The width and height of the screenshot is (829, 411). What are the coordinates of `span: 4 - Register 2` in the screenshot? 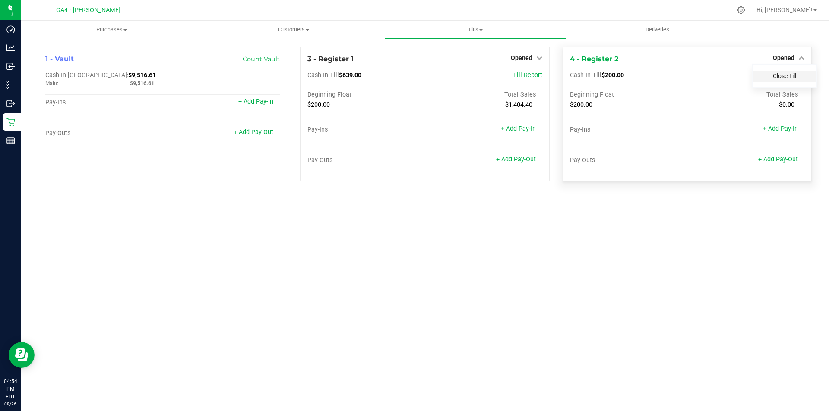 It's located at (594, 59).